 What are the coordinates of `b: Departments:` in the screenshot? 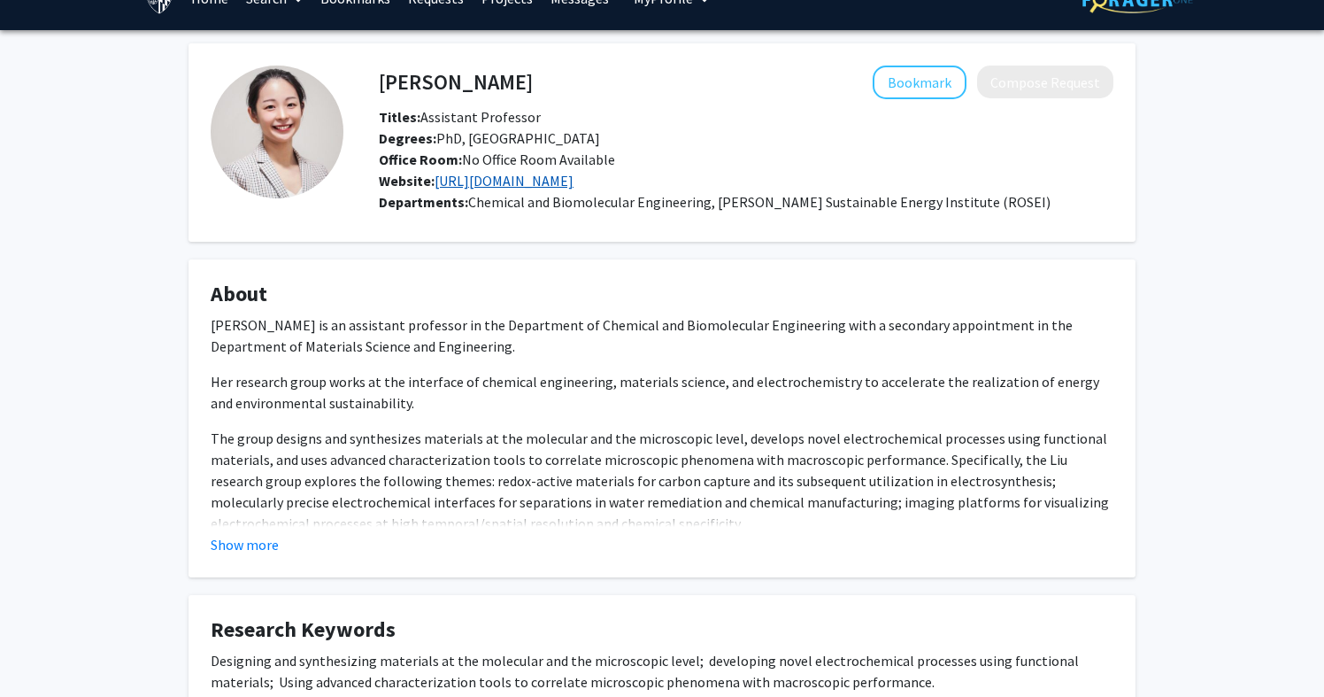 It's located at (423, 202).